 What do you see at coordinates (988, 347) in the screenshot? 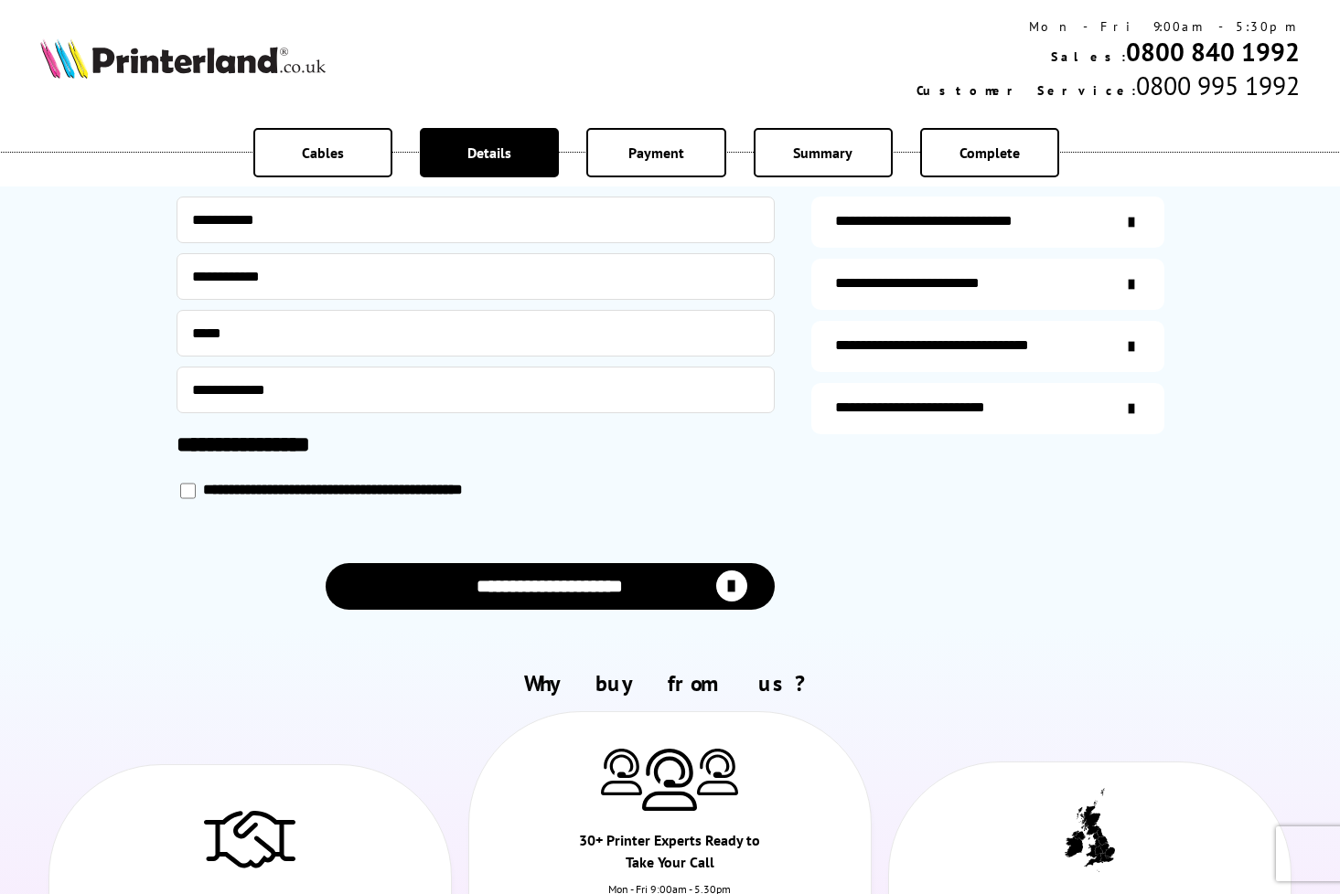
I see `a: additional-cables` at bounding box center [988, 347].